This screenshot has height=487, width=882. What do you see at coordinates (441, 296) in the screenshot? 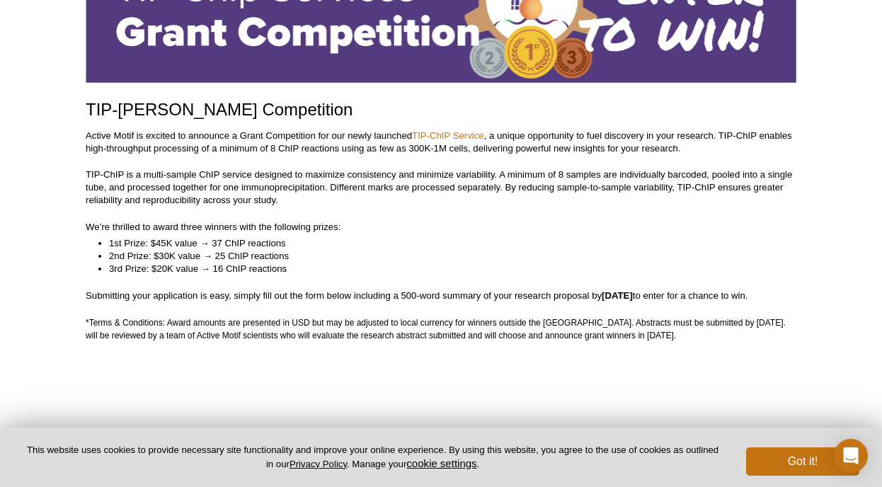
I see `p: Submitting your application is easy, simply fill out the form below including a 500-word summary ...` at bounding box center [441, 296].